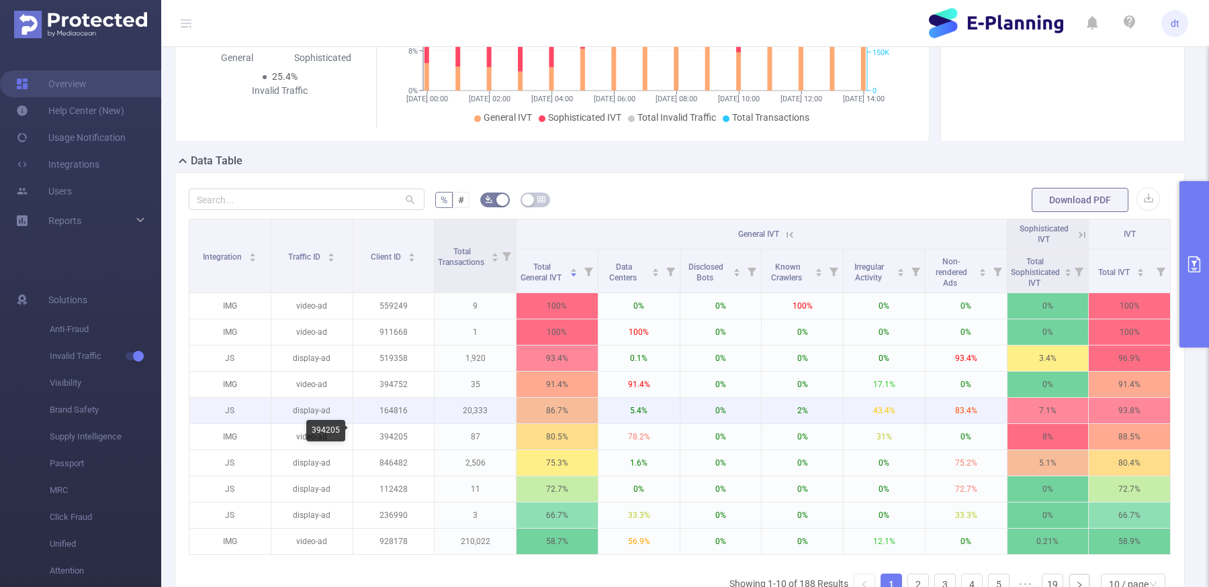 The width and height of the screenshot is (1209, 587). I want to click on p: 93.4%, so click(557, 359).